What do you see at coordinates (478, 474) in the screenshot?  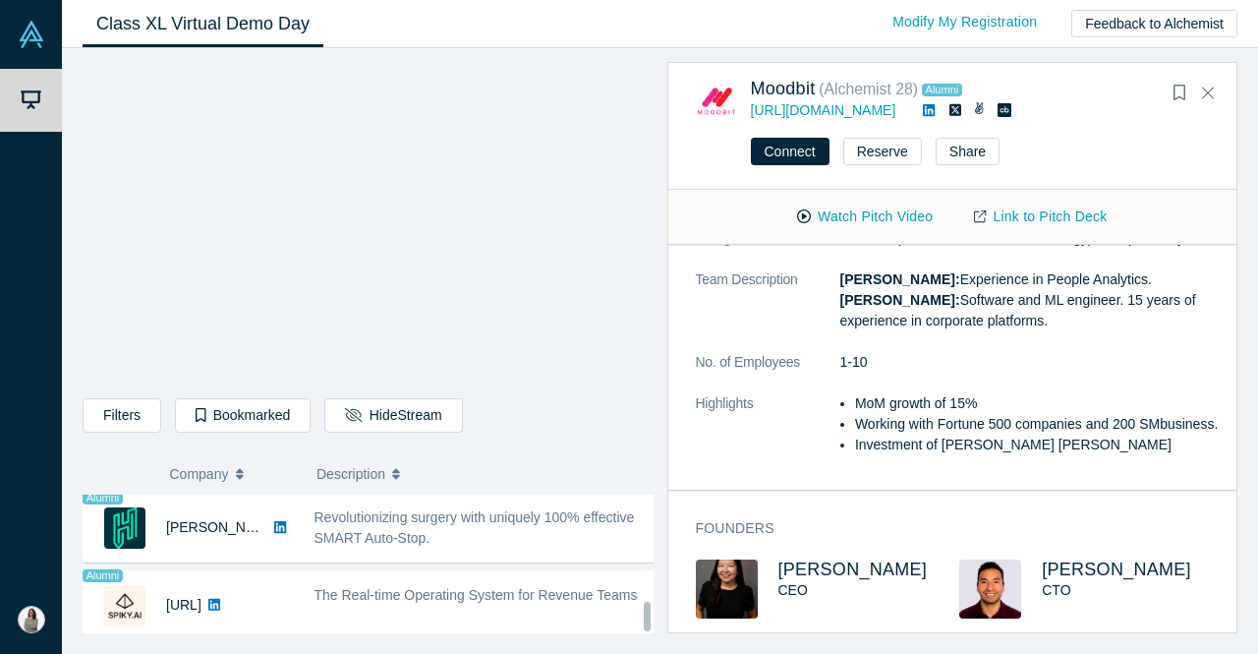 I see `button: Description` at bounding box center [478, 474].